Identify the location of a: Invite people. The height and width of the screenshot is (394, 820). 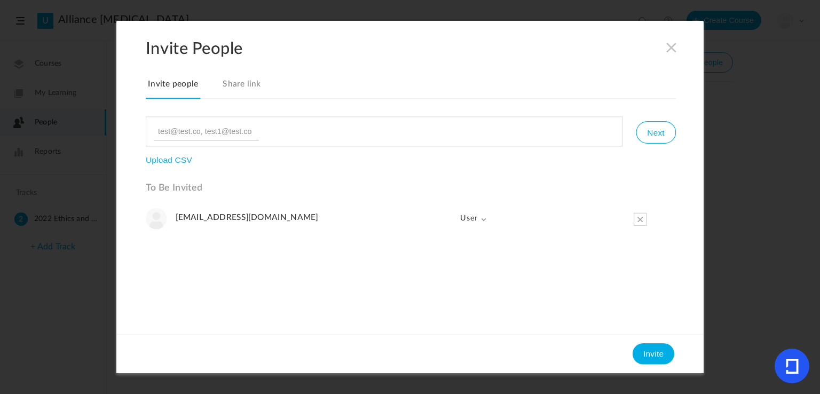
(173, 88).